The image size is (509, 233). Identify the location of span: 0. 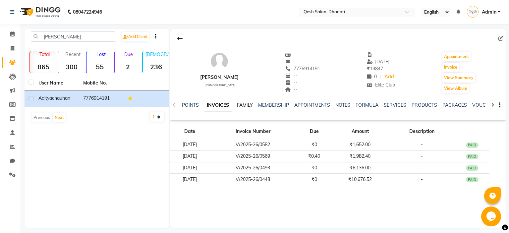
(371, 76).